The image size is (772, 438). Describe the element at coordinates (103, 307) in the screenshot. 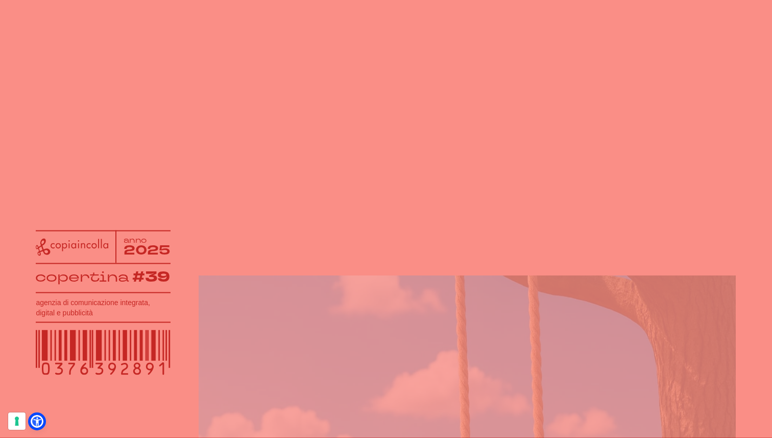

I see `h1: agenzia di comunicazione integrata, digital e pubblicità` at that location.